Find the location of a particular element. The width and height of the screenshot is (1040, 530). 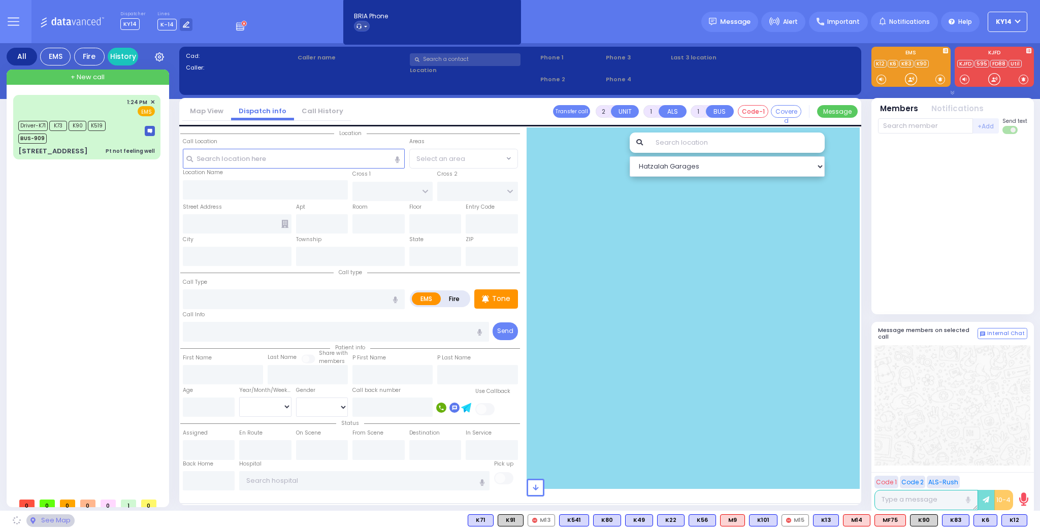

div: Year/Month/Week/Day is located at coordinates (265, 391).